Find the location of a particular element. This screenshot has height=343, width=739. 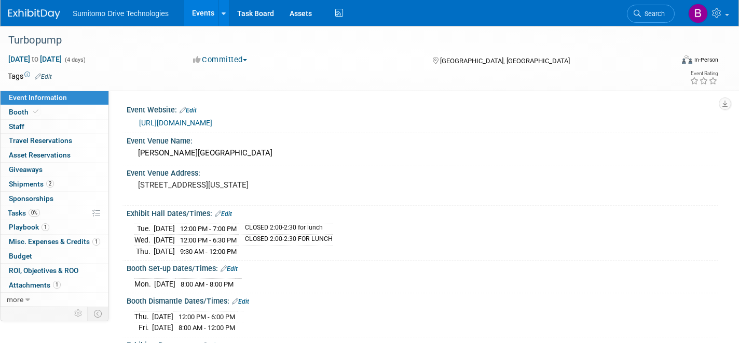

td: Personalize Event Tab Strip is located at coordinates (78, 314).